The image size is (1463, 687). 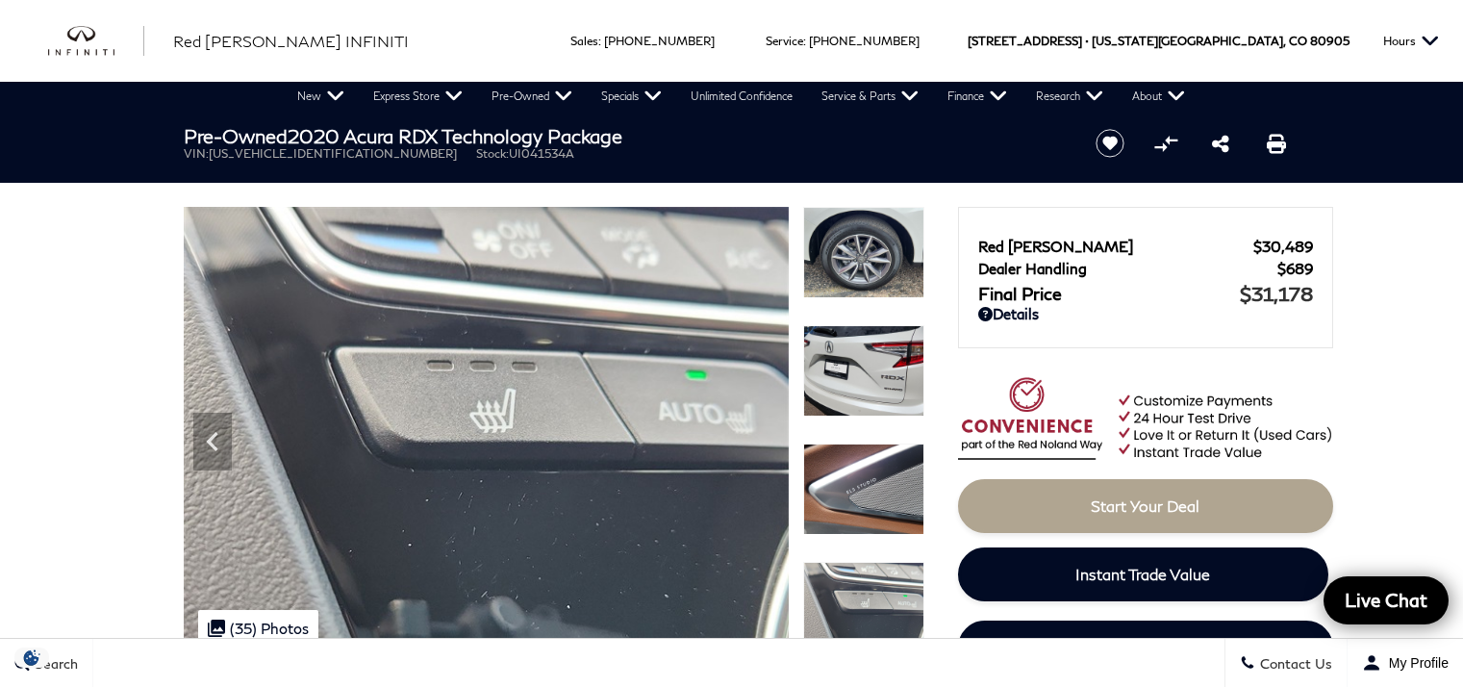 What do you see at coordinates (1146, 647) in the screenshot?
I see `a: Schedule Test Drive` at bounding box center [1146, 647].